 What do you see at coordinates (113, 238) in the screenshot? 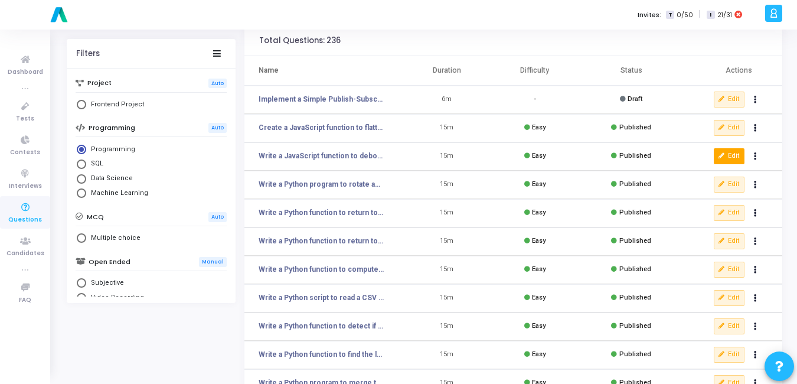
I see `span: Multiple choice` at bounding box center [113, 238].